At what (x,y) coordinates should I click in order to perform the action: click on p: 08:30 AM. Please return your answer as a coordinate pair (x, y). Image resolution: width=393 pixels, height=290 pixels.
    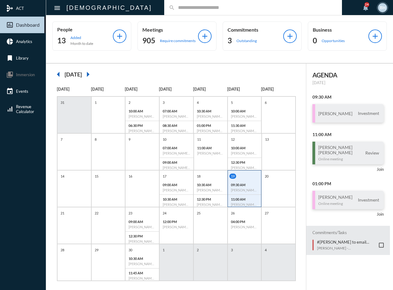
    Looking at the image, I should click on (176, 125).